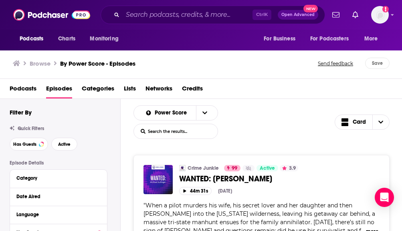 The height and width of the screenshot is (231, 402). I want to click on span: Card, so click(359, 122).